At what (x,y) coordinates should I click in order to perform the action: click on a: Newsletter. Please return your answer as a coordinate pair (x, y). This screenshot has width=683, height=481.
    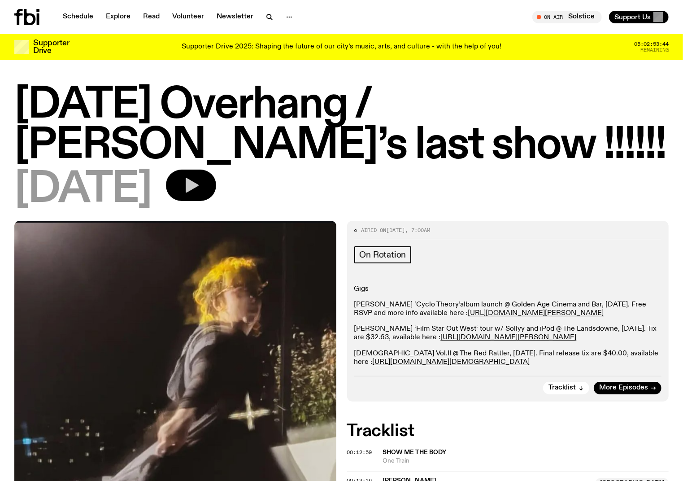
    Looking at the image, I should click on (235, 17).